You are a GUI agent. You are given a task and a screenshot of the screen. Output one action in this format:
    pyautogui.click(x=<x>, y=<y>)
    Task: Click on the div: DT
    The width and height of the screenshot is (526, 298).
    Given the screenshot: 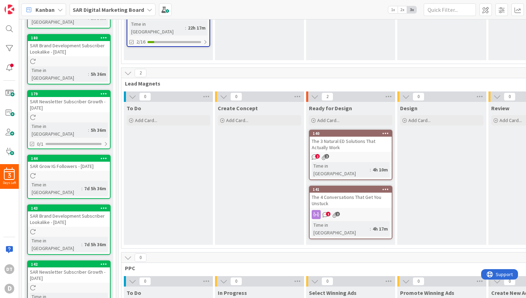 What is the action you would take?
    pyautogui.click(x=9, y=269)
    